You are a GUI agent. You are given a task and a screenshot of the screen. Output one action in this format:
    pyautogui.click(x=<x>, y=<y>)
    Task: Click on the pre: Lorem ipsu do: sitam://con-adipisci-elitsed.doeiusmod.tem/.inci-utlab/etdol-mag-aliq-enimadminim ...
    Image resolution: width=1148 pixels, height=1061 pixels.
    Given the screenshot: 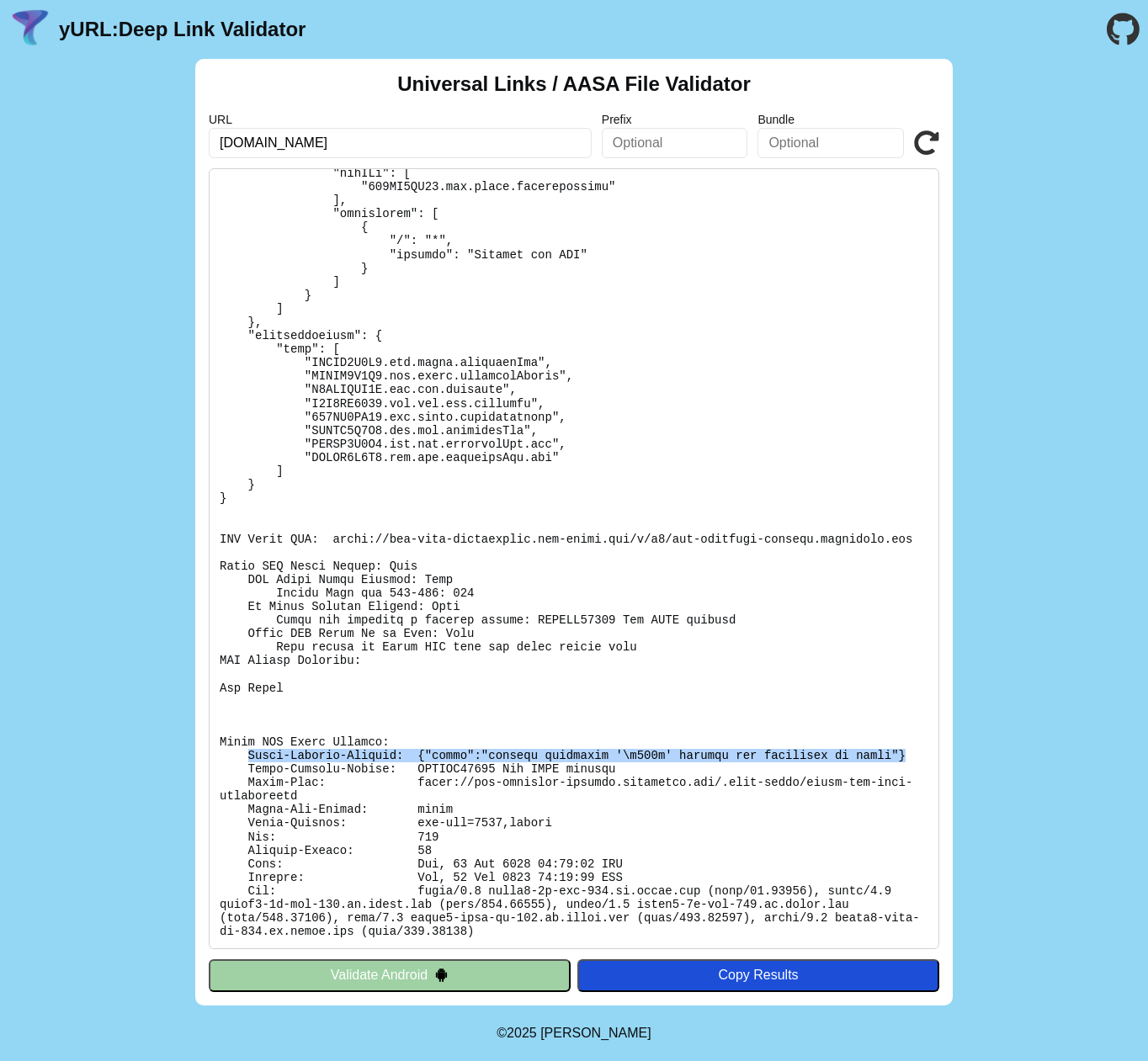 What is the action you would take?
    pyautogui.click(x=574, y=559)
    